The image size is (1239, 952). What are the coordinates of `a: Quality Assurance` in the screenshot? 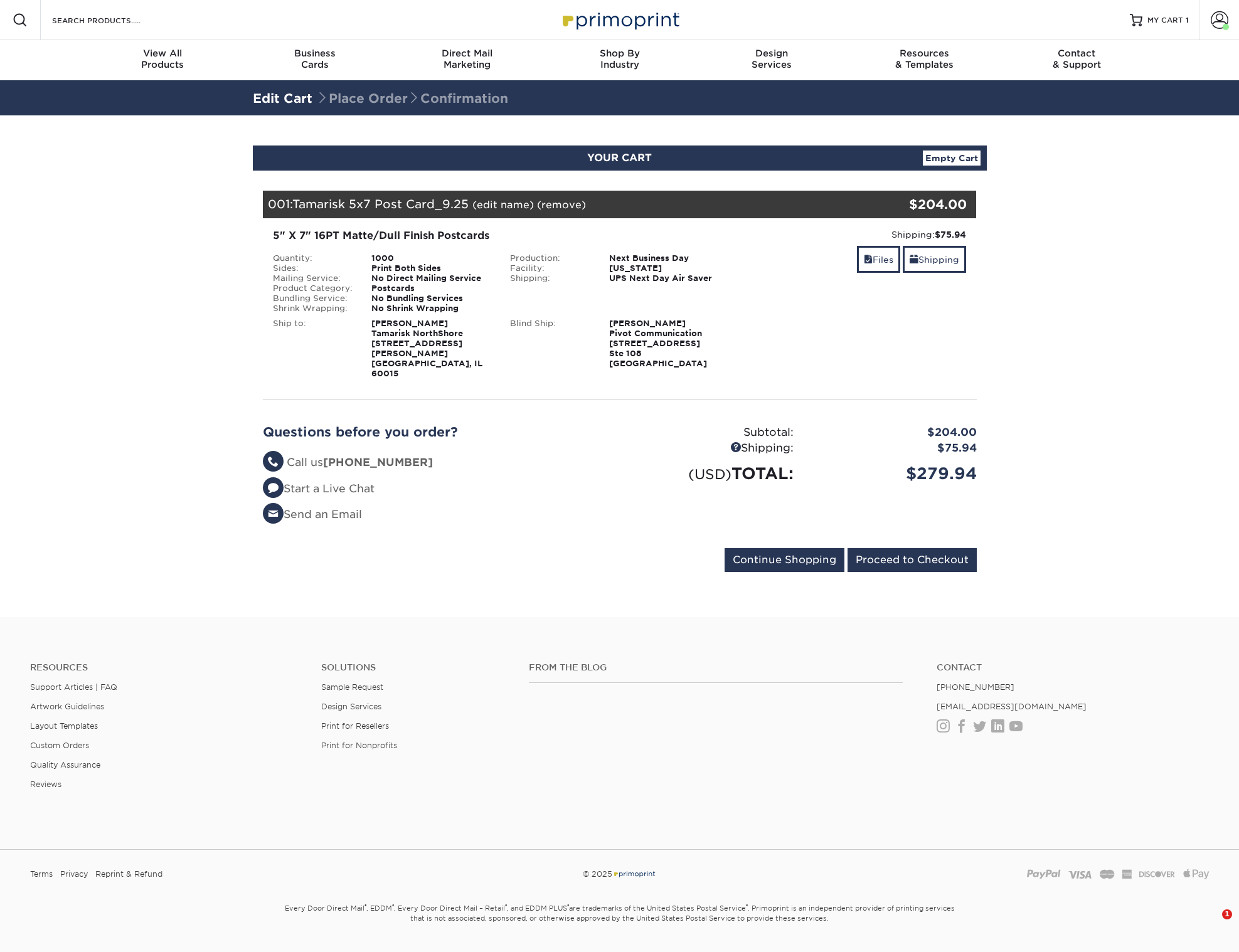 It's located at (65, 764).